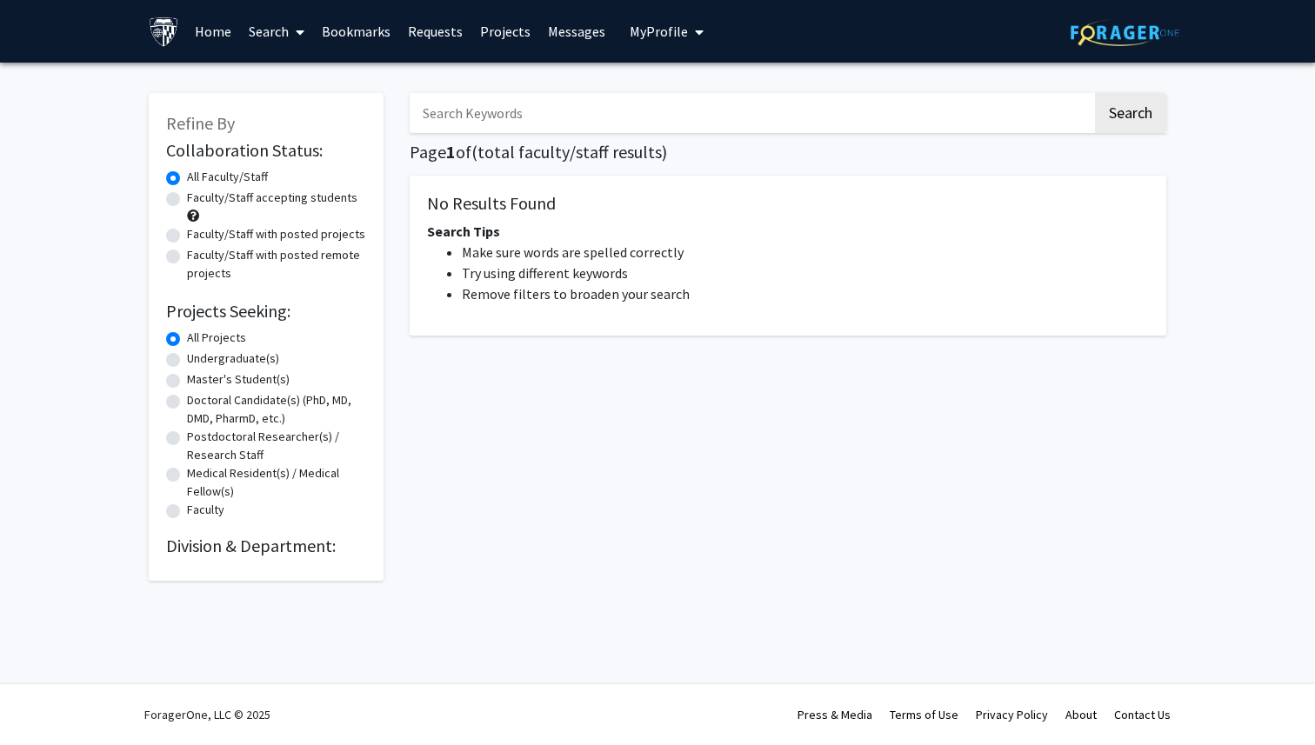  What do you see at coordinates (788, 203) in the screenshot?
I see `h5: No Results Found` at bounding box center [788, 203].